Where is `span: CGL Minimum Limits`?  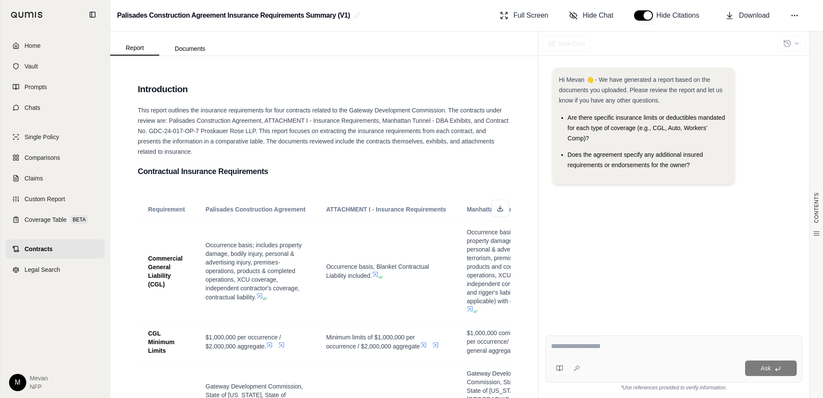
span: CGL Minimum Limits is located at coordinates (161, 342).